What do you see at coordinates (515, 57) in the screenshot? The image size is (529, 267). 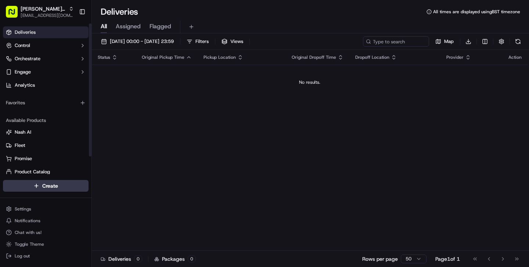 I see `div: Action` at bounding box center [515, 57].